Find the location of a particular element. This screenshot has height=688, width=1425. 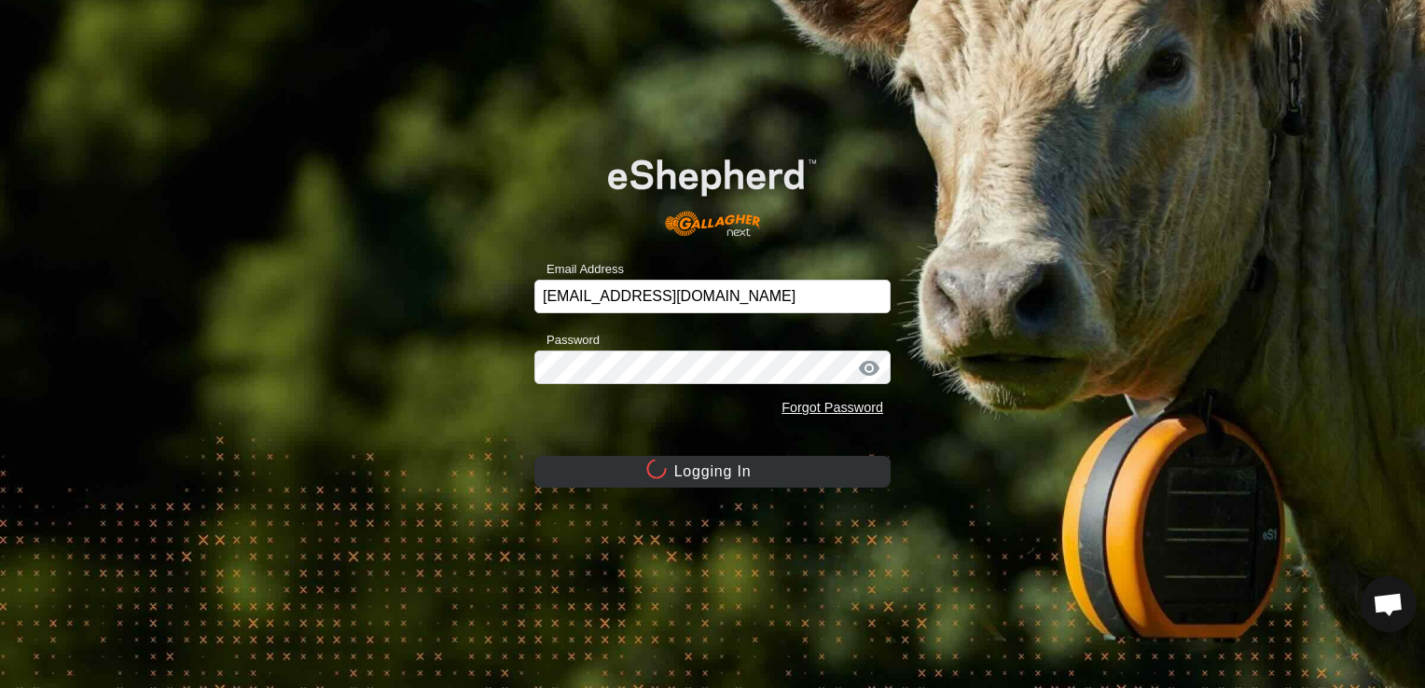

label: Password is located at coordinates (567, 340).